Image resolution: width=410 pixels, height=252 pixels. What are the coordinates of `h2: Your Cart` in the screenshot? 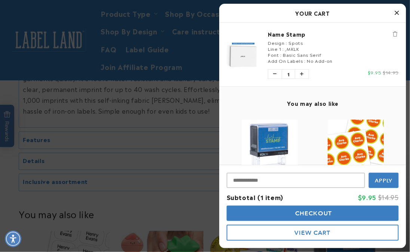 It's located at (313, 13).